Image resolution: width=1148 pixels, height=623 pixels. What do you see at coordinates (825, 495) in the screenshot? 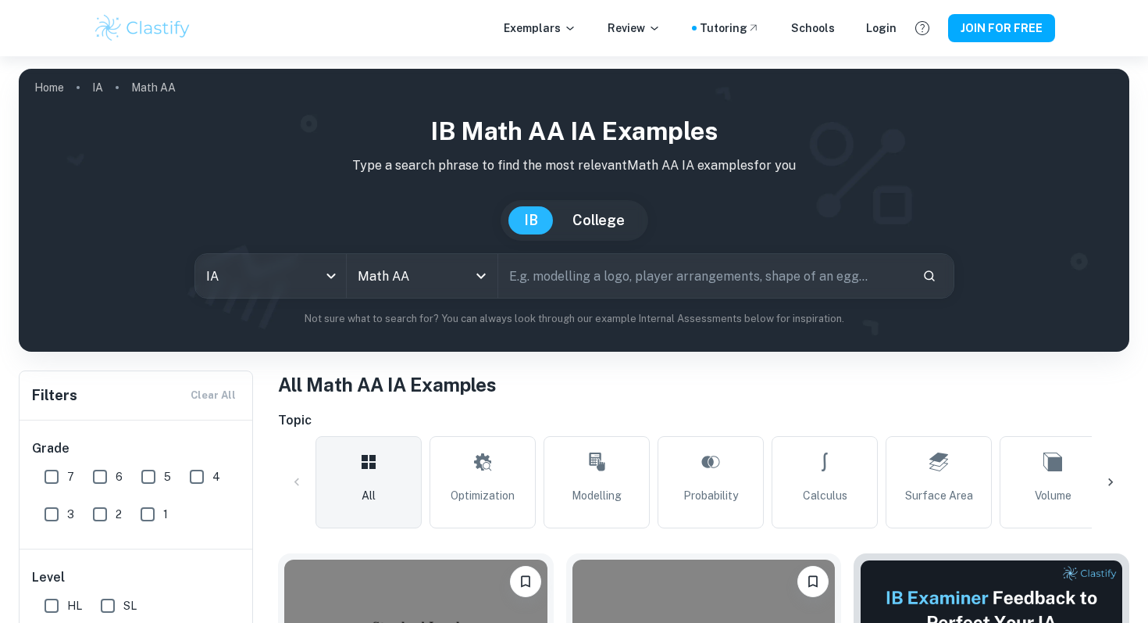
I see `span: Calculus` at bounding box center [825, 495].